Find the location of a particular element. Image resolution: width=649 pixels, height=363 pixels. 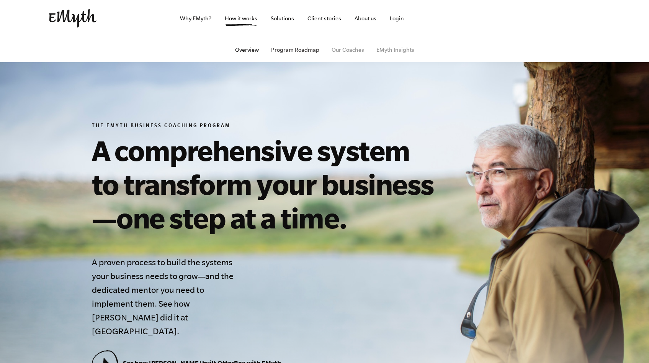

img: EMyth is located at coordinates (73, 18).